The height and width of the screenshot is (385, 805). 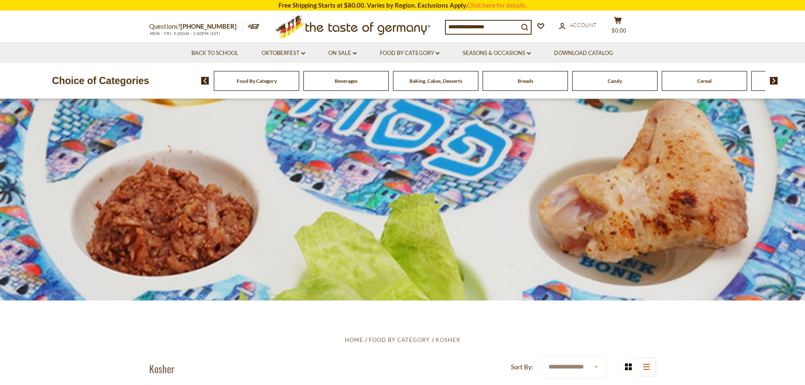 I want to click on a: Oktoberfest, so click(x=283, y=53).